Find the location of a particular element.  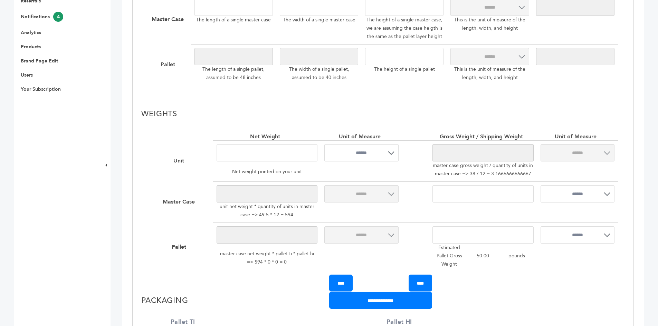

a: Notifications4 is located at coordinates (42, 17).